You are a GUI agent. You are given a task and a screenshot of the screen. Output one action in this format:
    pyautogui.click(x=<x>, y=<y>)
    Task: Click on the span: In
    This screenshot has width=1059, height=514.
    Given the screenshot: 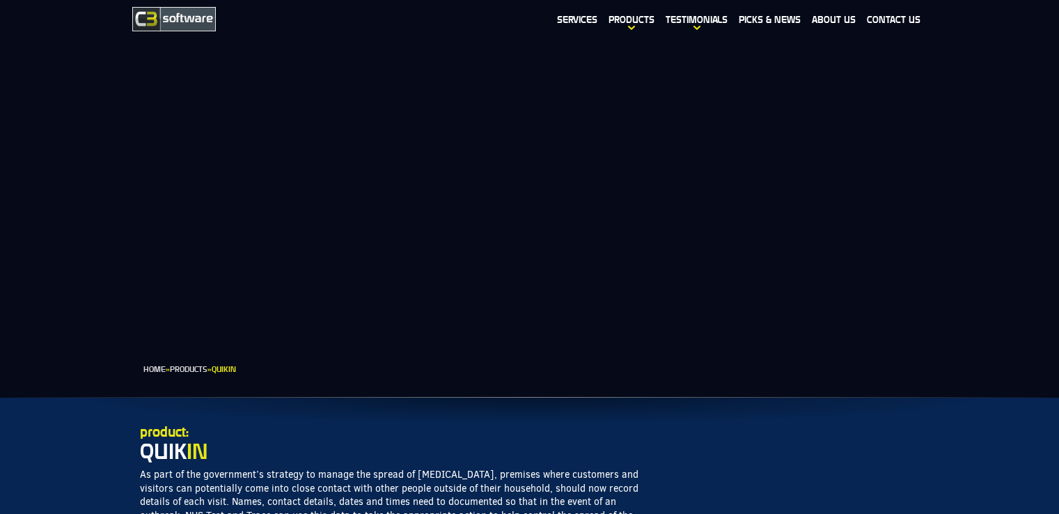 What is the action you would take?
    pyautogui.click(x=197, y=451)
    